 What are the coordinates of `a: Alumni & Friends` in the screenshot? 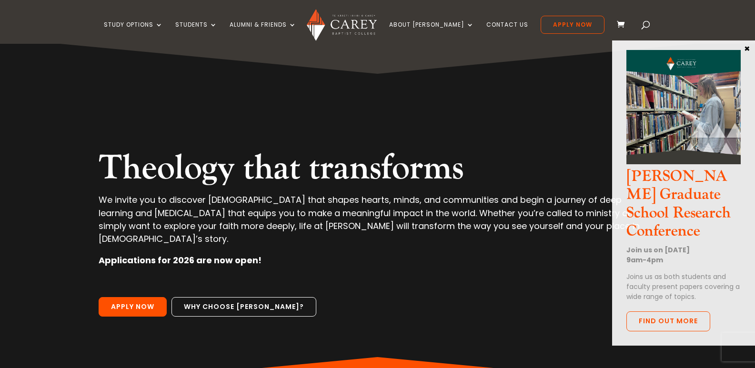 It's located at (263, 32).